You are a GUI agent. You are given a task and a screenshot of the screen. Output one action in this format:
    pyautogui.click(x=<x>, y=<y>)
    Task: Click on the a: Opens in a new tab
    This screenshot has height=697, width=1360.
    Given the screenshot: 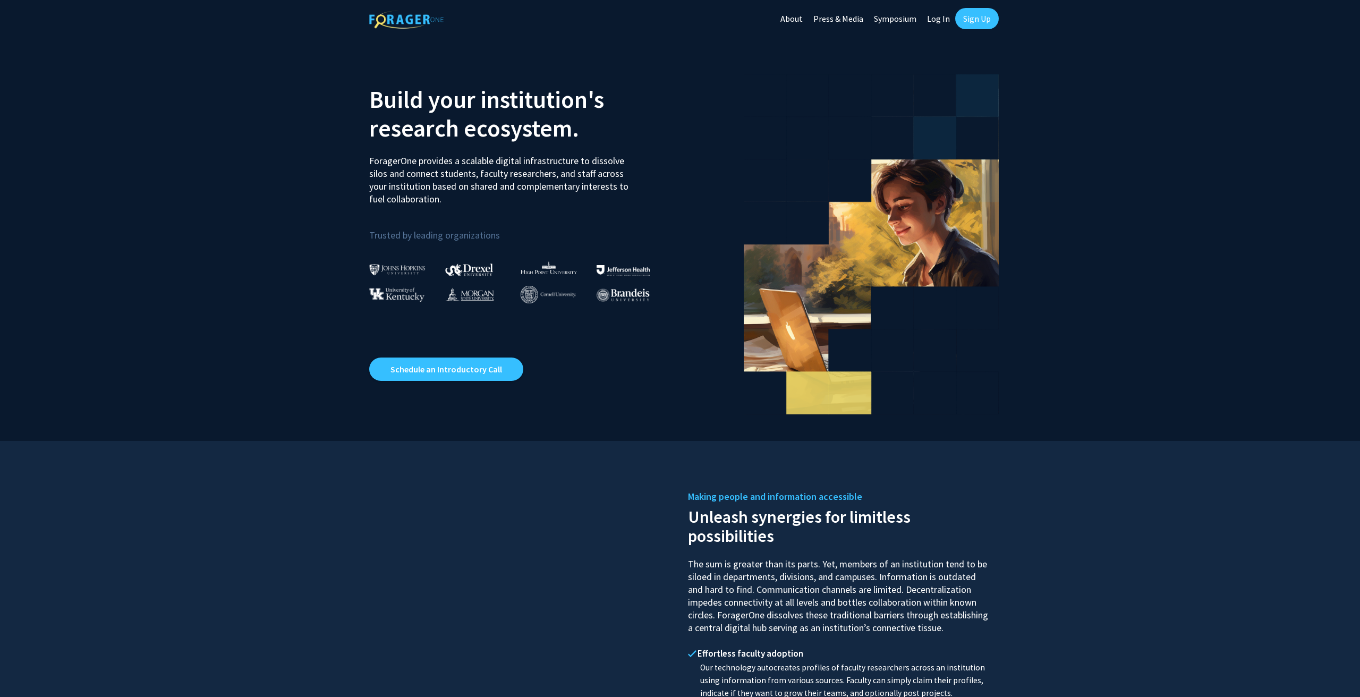 What is the action you would take?
    pyautogui.click(x=446, y=369)
    